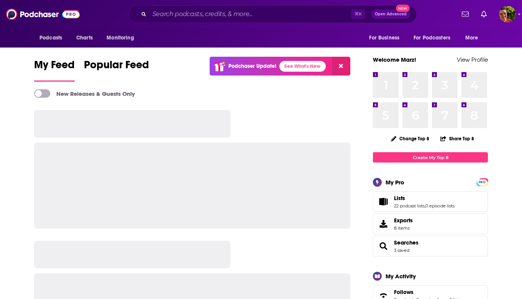  Describe the element at coordinates (403, 292) in the screenshot. I see `span: Follows` at that location.